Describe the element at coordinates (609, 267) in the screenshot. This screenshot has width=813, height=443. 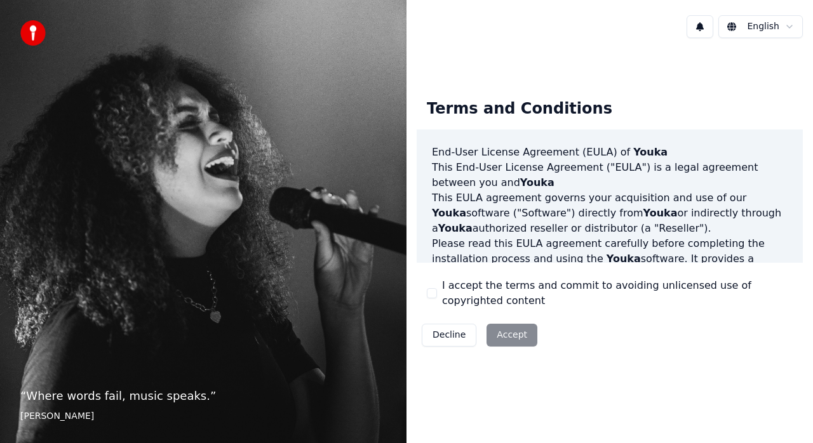
I see `p: Please read this EULA agreement carefully before completing the installation process and using th...` at that location.